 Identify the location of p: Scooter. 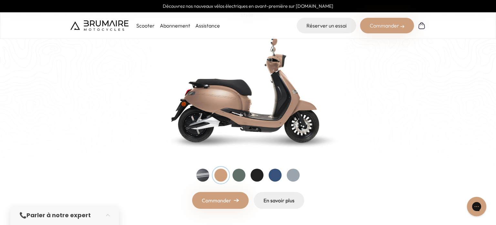
(145, 26).